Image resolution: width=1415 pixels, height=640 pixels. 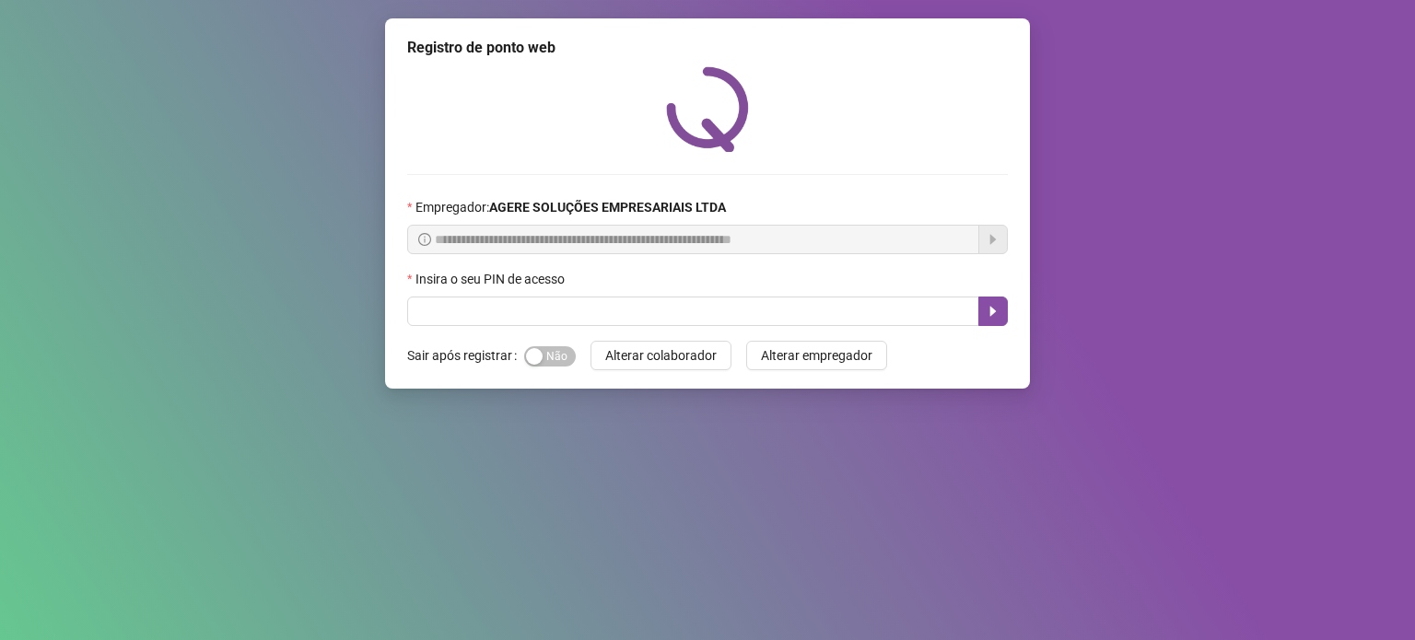 I want to click on span: info-circle, so click(x=425, y=240).